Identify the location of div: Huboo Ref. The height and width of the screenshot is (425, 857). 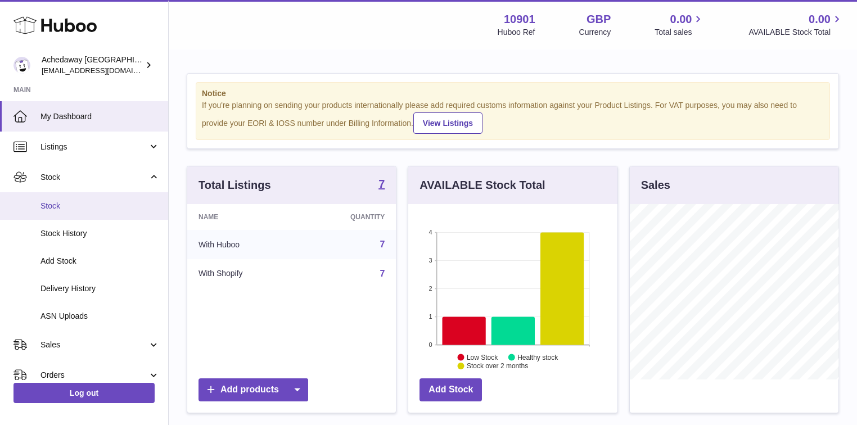
(516, 32).